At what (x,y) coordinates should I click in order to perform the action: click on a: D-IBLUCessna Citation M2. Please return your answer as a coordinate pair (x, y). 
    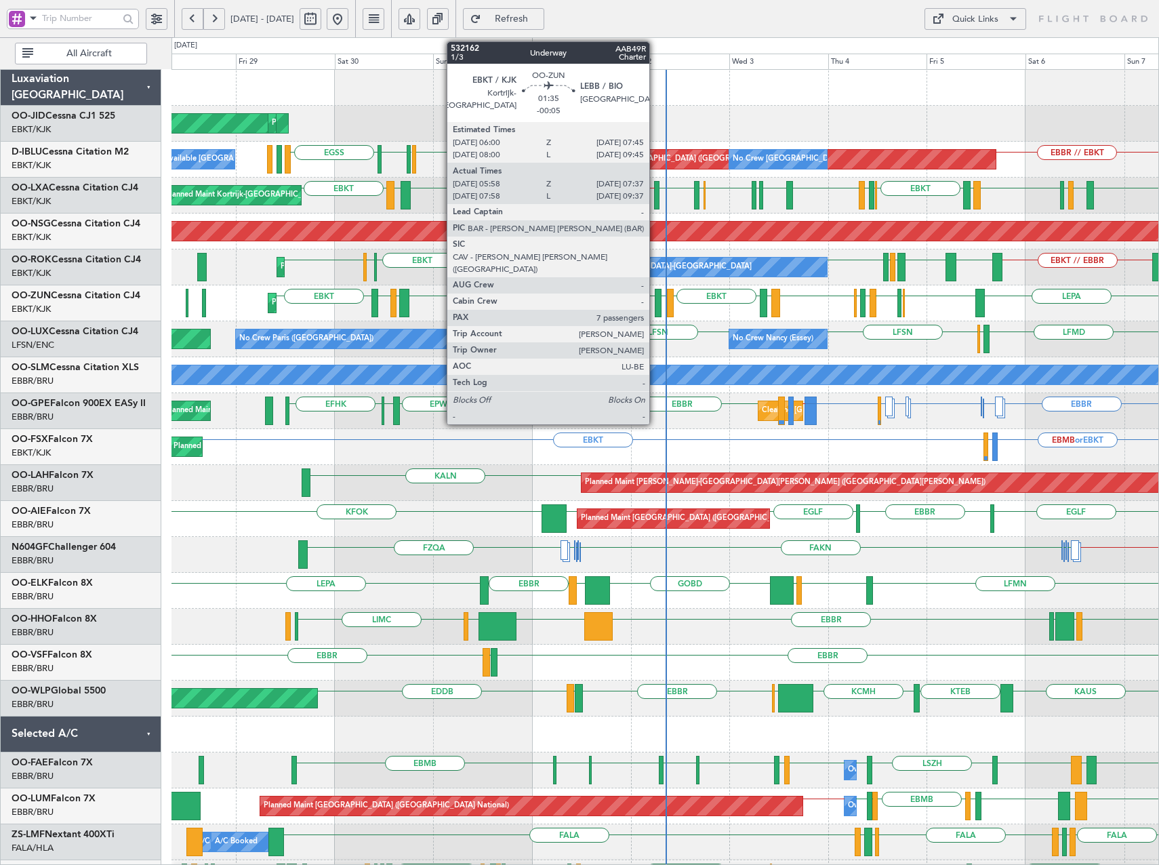
    Looking at the image, I should click on (70, 152).